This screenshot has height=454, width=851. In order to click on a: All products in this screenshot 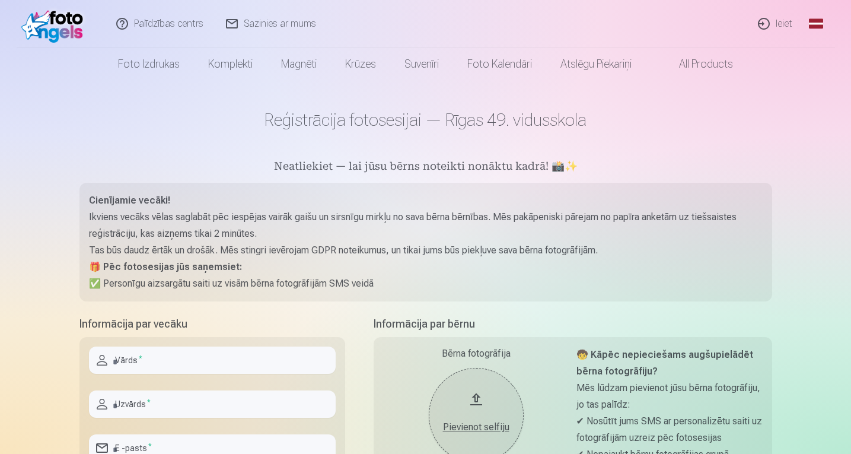, I will do `click(696, 64)`.